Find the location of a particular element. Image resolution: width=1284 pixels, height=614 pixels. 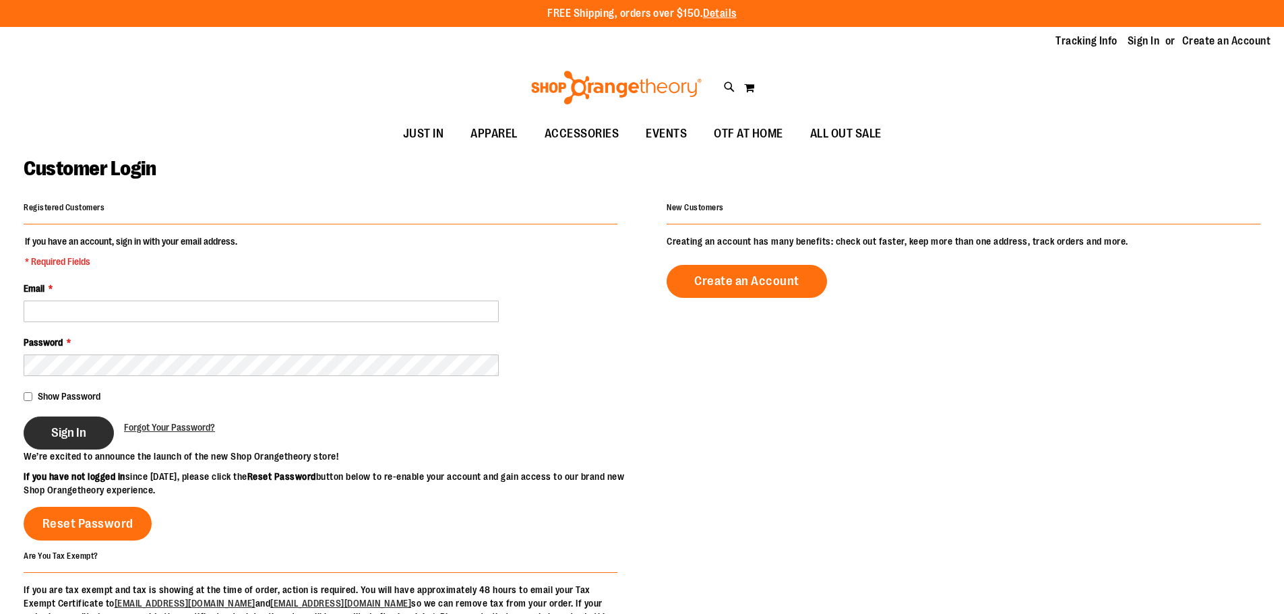

strong: If you have not logged in is located at coordinates (74, 476).